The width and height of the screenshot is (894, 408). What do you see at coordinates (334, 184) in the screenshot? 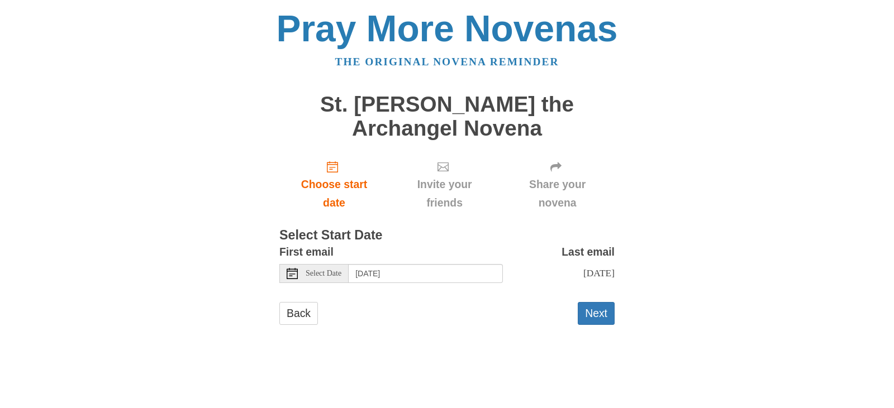
I see `a: Choose start date` at bounding box center [334, 184].